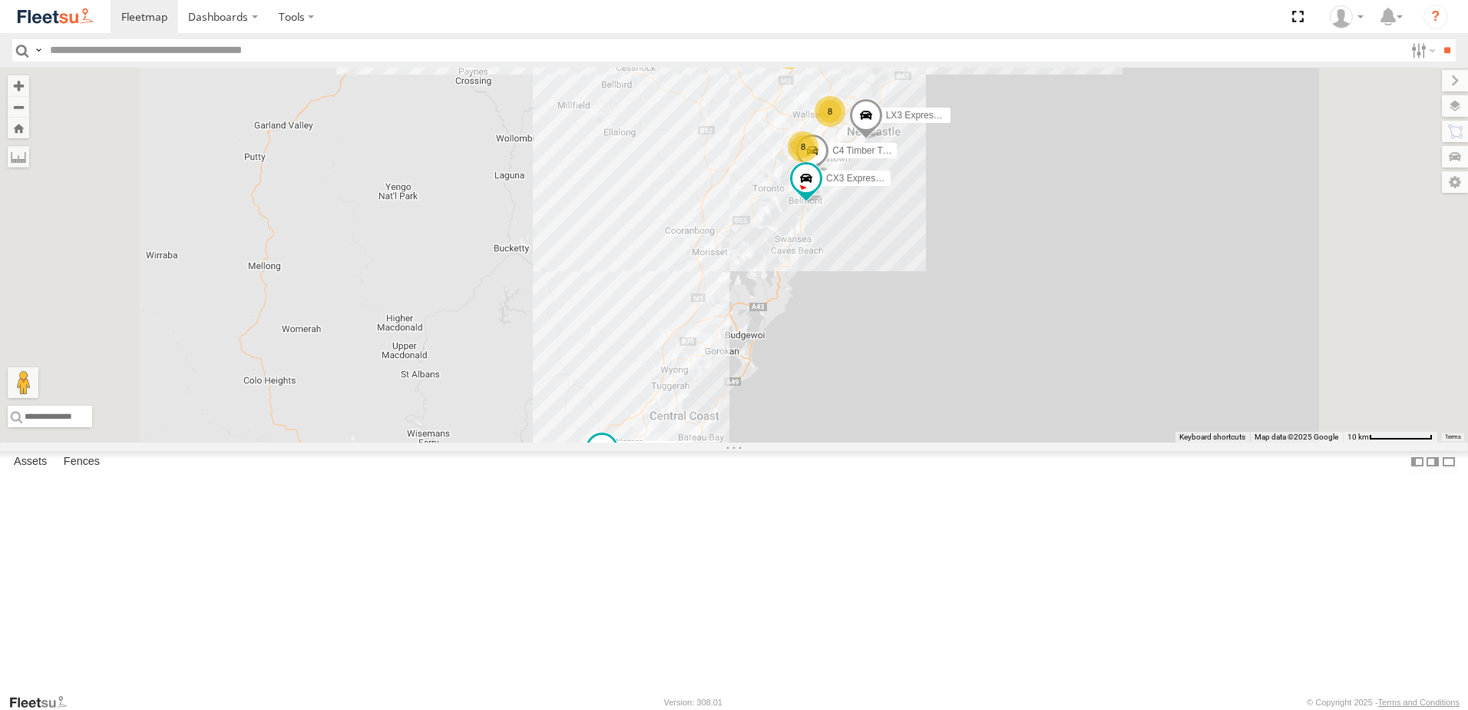 Image resolution: width=1468 pixels, height=710 pixels. What do you see at coordinates (1449, 462) in the screenshot?
I see `label: Hide Summary Table` at bounding box center [1449, 462].